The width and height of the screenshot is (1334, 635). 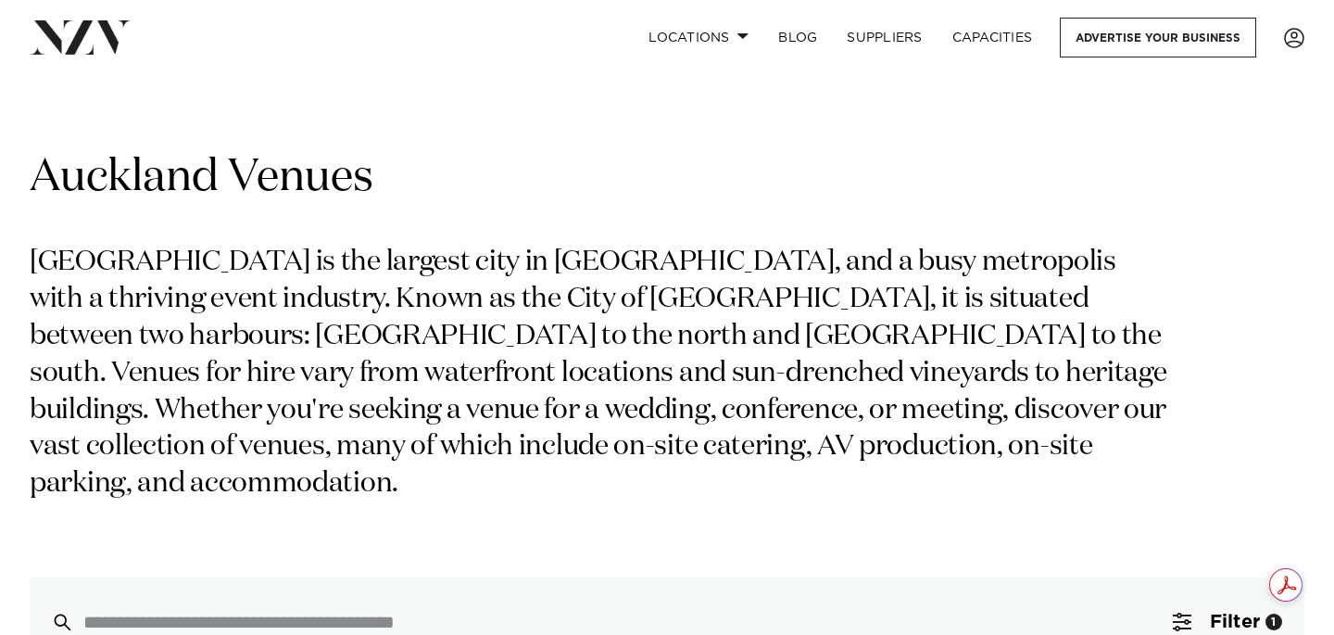 I want to click on a: BLOG, so click(x=798, y=37).